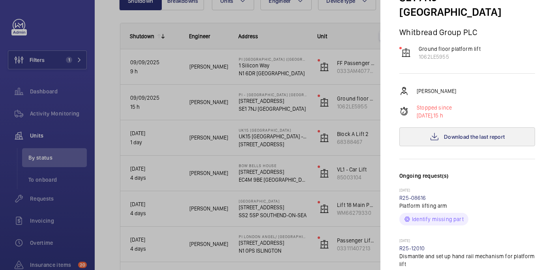 Image resolution: width=554 pixels, height=270 pixels. What do you see at coordinates (474, 137) in the screenshot?
I see `span: Download the last report` at bounding box center [474, 137].